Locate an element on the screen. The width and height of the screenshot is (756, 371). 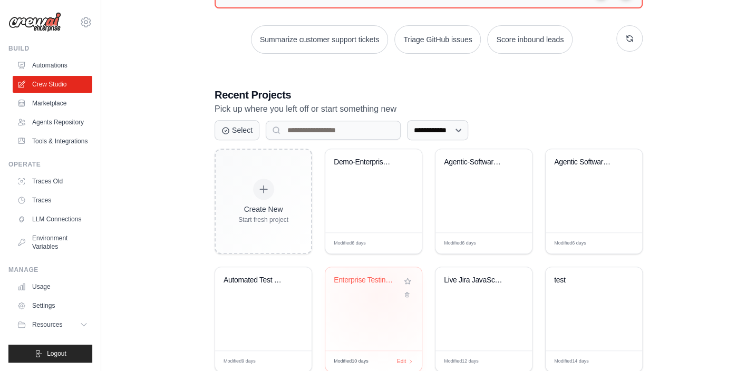
div: Agentic Software Engineering - Restored is located at coordinates (586, 162).